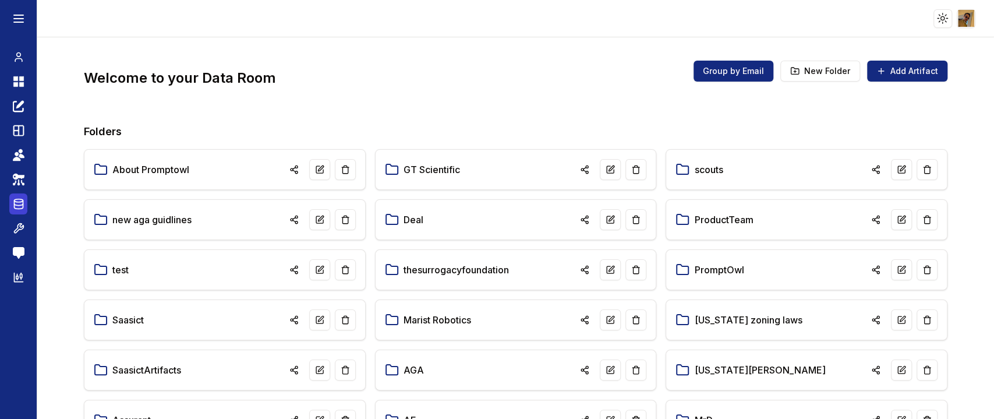  Describe the element at coordinates (708, 169) in the screenshot. I see `a: scouts` at that location.